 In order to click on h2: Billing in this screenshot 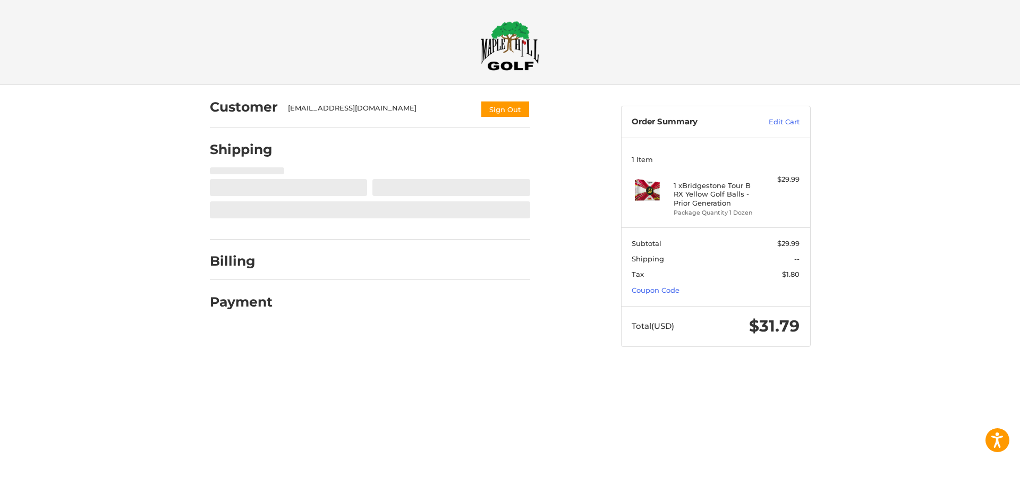, I will do `click(241, 261)`.